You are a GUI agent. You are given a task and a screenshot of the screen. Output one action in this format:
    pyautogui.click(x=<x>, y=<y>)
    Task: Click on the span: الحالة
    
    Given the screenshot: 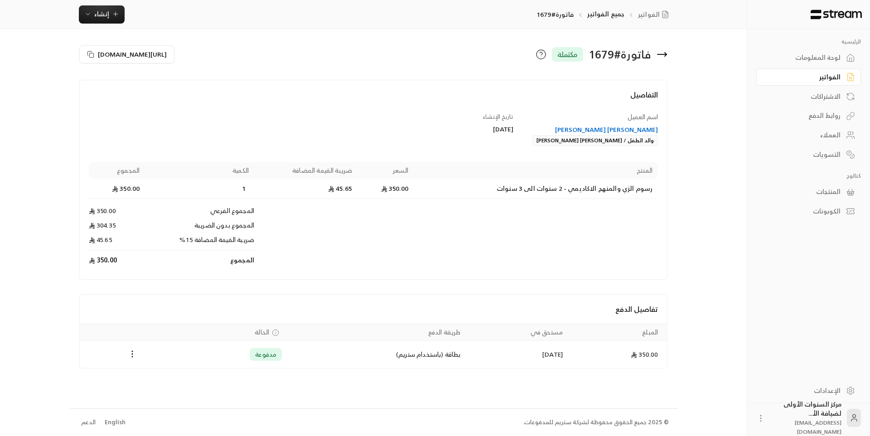 What is the action you would take?
    pyautogui.click(x=262, y=332)
    